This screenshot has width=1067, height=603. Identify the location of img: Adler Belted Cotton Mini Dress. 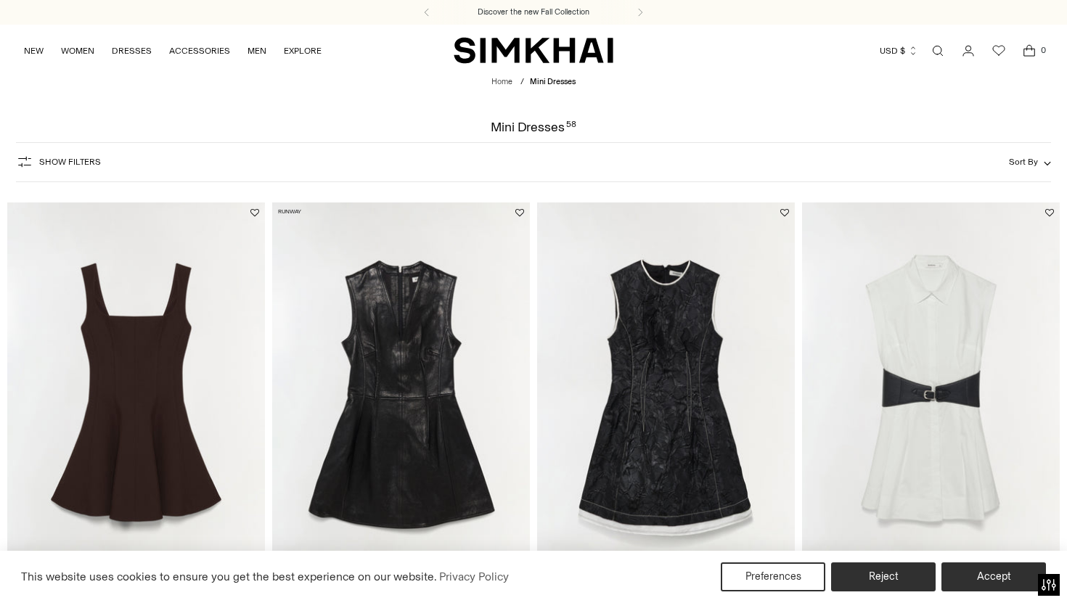
(930, 395).